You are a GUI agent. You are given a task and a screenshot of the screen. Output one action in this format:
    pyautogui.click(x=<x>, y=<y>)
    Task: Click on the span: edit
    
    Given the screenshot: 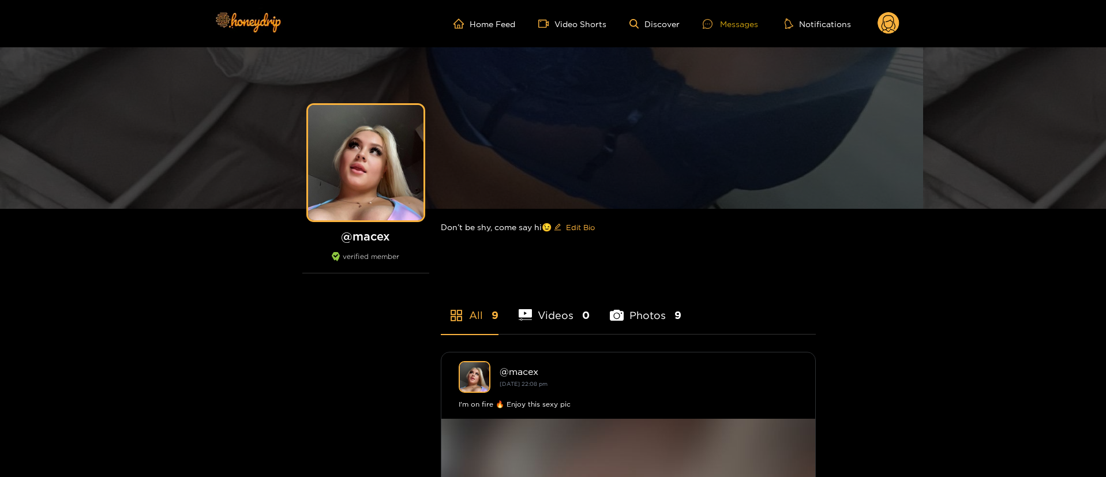 What is the action you would take?
    pyautogui.click(x=557, y=227)
    